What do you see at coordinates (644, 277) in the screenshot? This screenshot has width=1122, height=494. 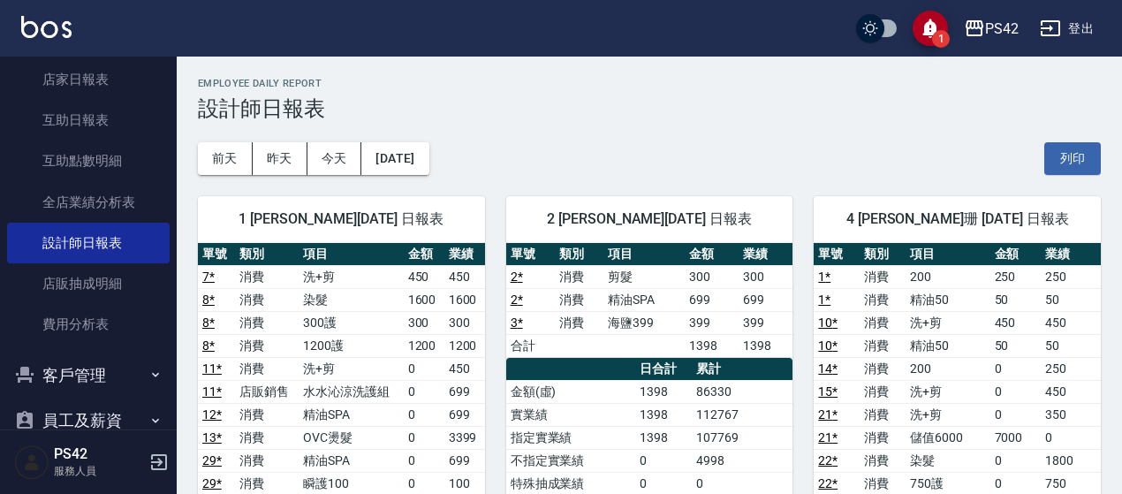 I see `td: 剪髮` at bounding box center [644, 277].